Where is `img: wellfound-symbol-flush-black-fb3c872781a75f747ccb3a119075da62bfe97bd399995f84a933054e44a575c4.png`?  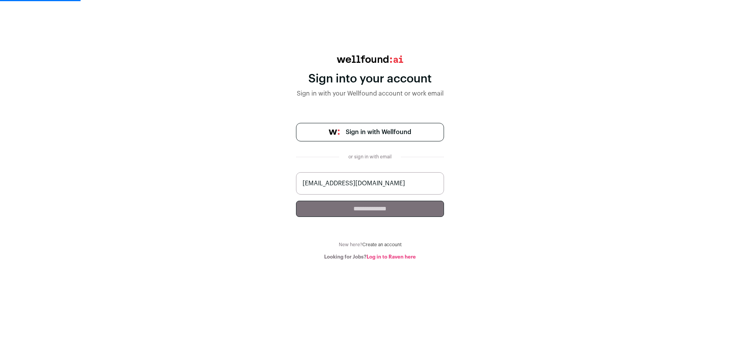
img: wellfound-symbol-flush-black-fb3c872781a75f747ccb3a119075da62bfe97bd399995f84a933054e44a575c4.png is located at coordinates (334, 132).